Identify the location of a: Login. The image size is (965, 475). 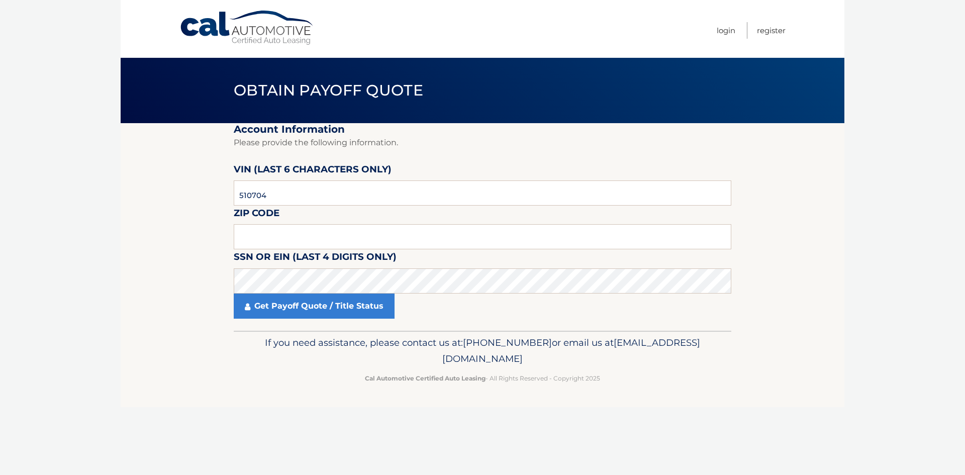
(726, 30).